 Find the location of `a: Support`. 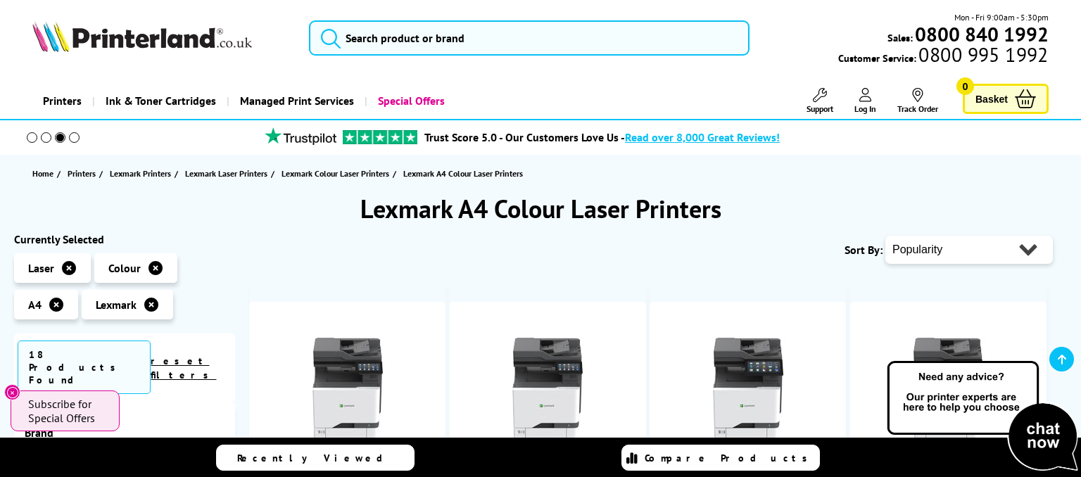

a: Support is located at coordinates (820, 101).